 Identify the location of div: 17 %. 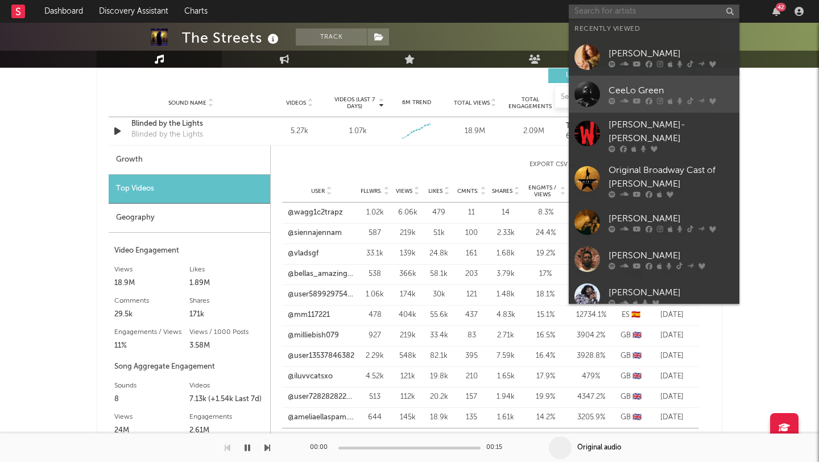
(545, 274).